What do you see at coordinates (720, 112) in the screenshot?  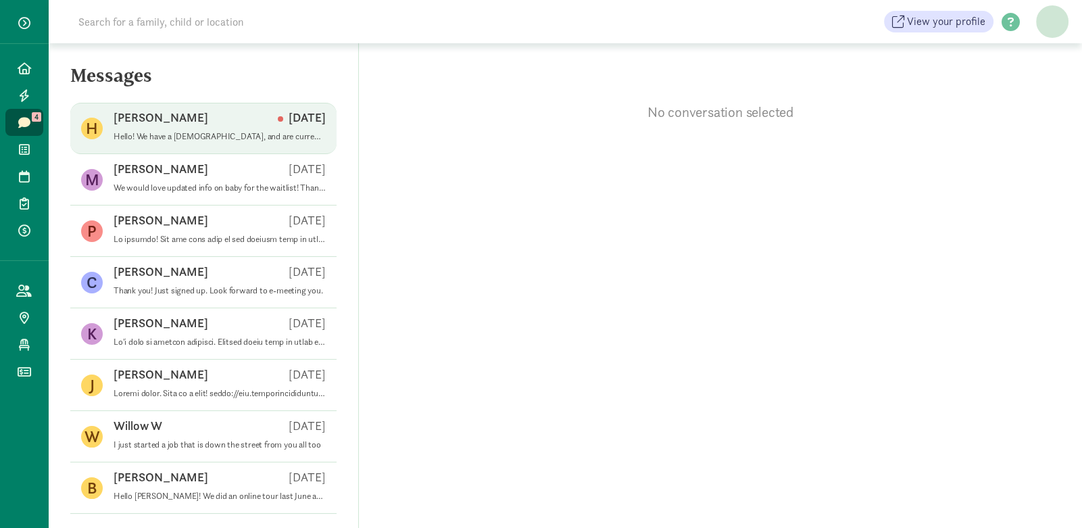 I see `p: No conversation selected` at bounding box center [720, 112].